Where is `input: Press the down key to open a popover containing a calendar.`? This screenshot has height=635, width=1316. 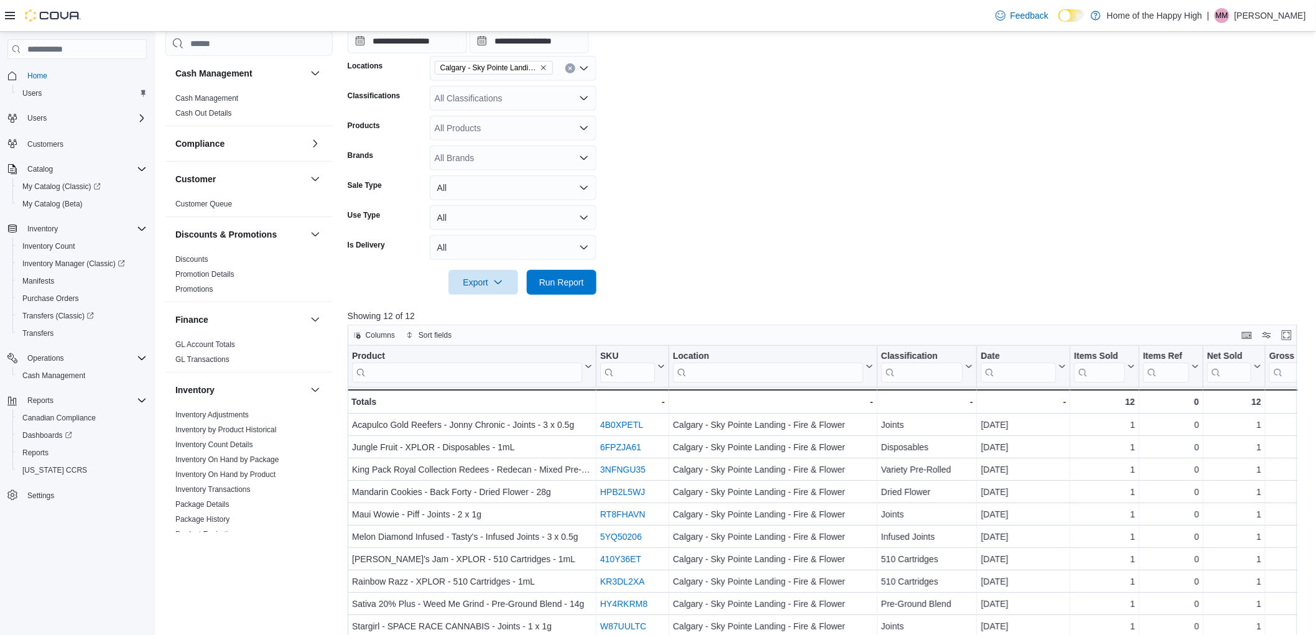 input: Press the down key to open a popover containing a calendar. is located at coordinates (407, 41).